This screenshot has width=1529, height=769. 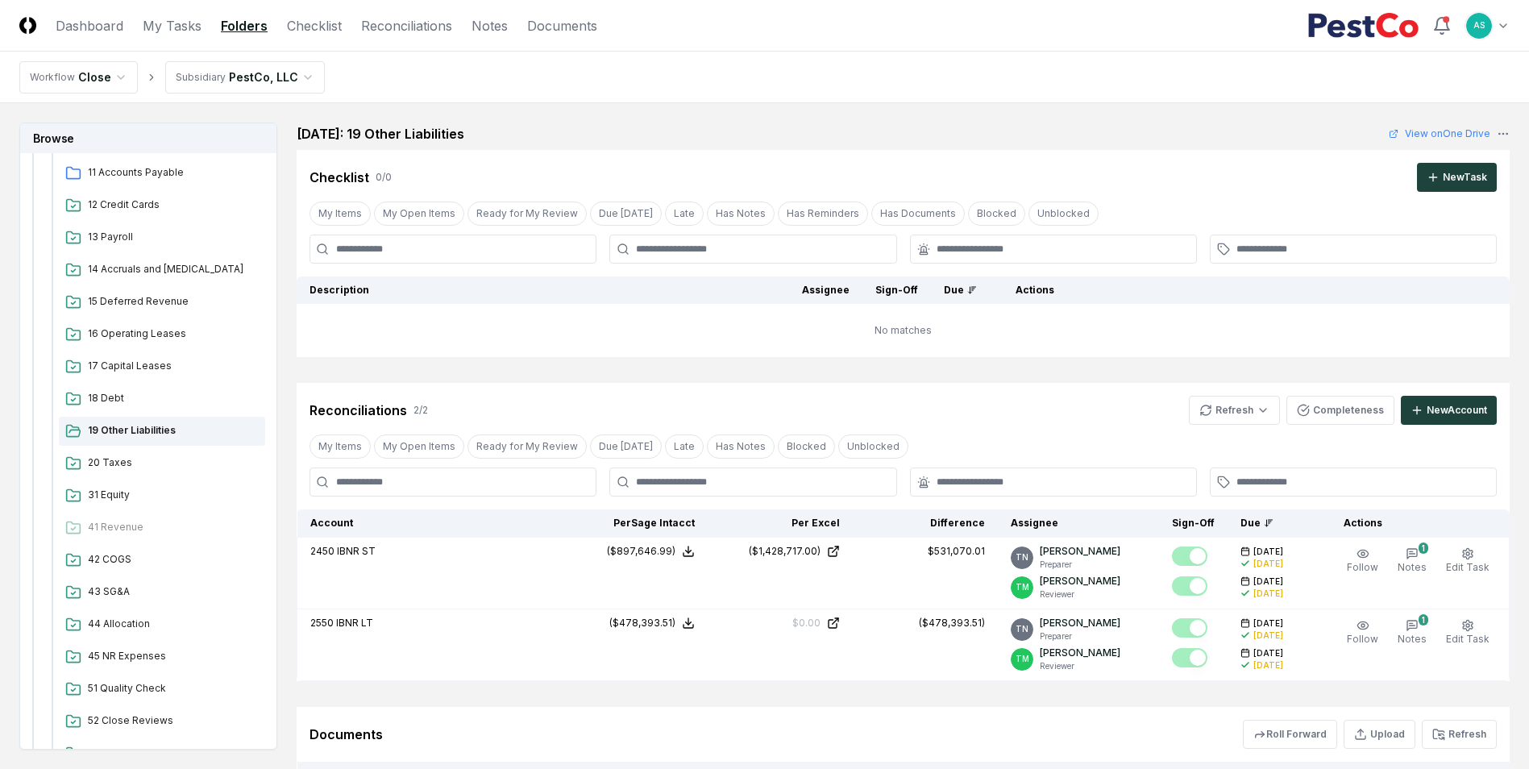 I want to click on th: Description, so click(x=542, y=290).